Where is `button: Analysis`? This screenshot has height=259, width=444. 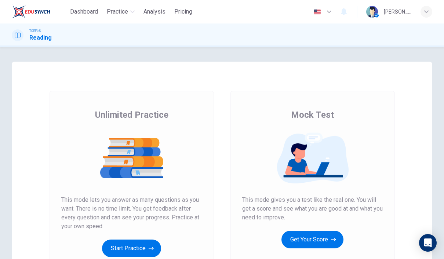
button: Analysis is located at coordinates (154, 12).